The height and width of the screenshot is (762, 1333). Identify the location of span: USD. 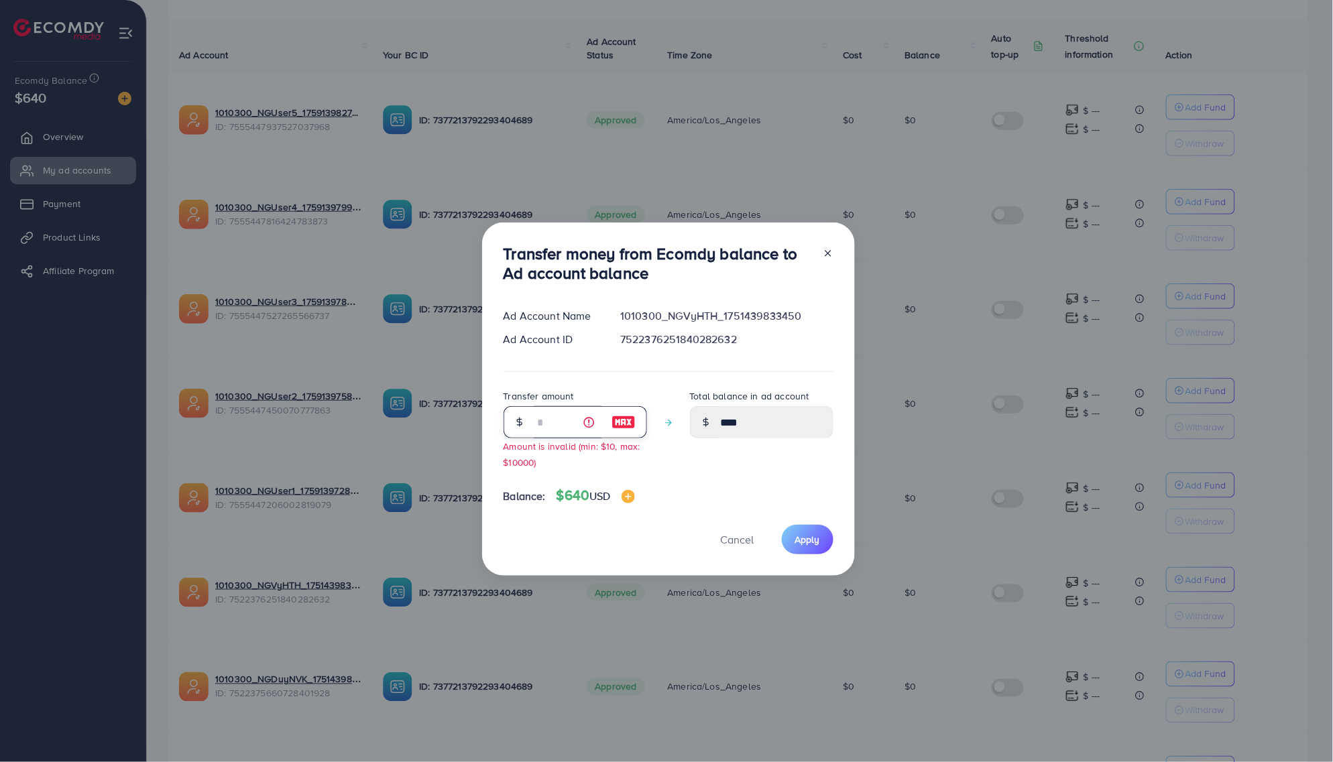
(599, 496).